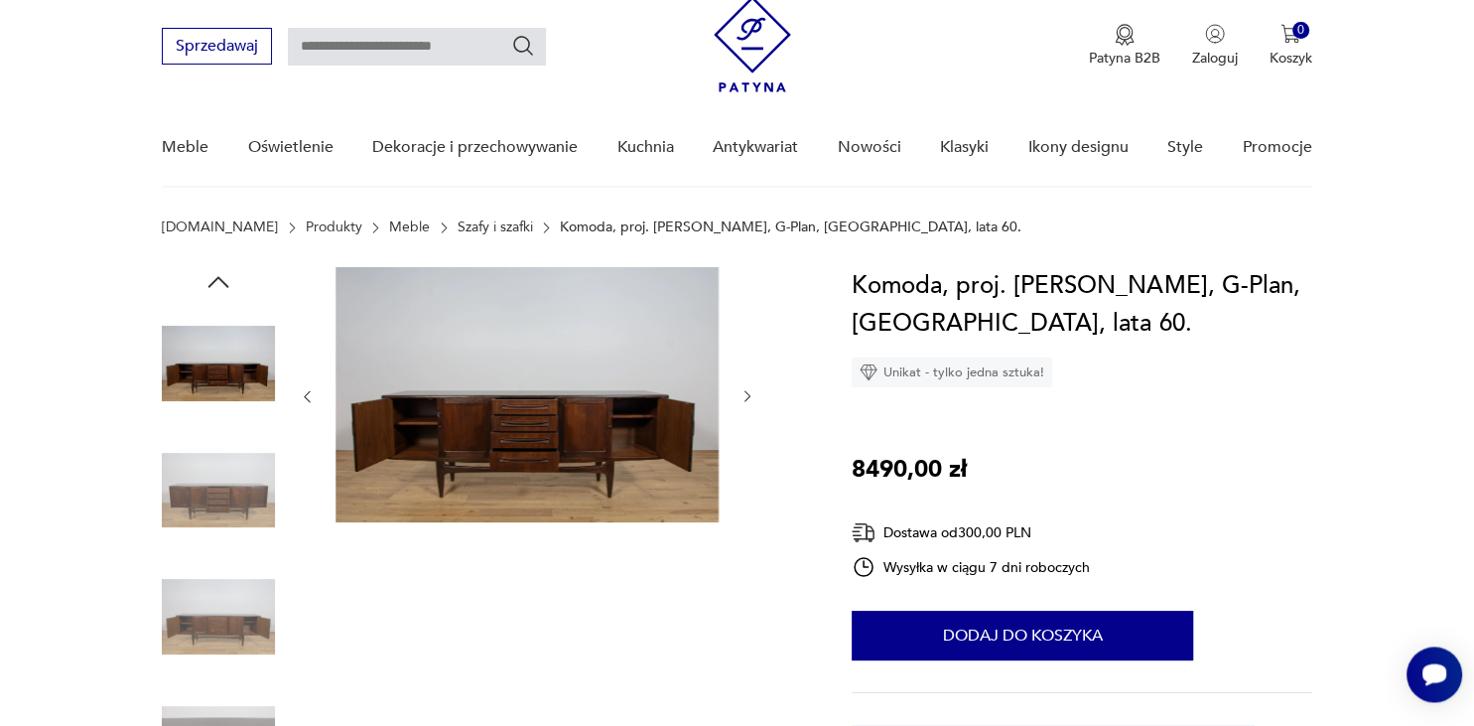 The image size is (1474, 726). I want to click on a: Klasyki, so click(964, 147).